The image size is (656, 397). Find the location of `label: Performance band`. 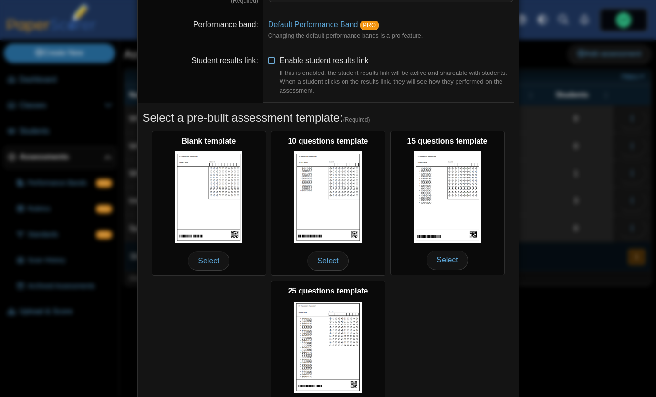

label: Performance band is located at coordinates (226, 24).